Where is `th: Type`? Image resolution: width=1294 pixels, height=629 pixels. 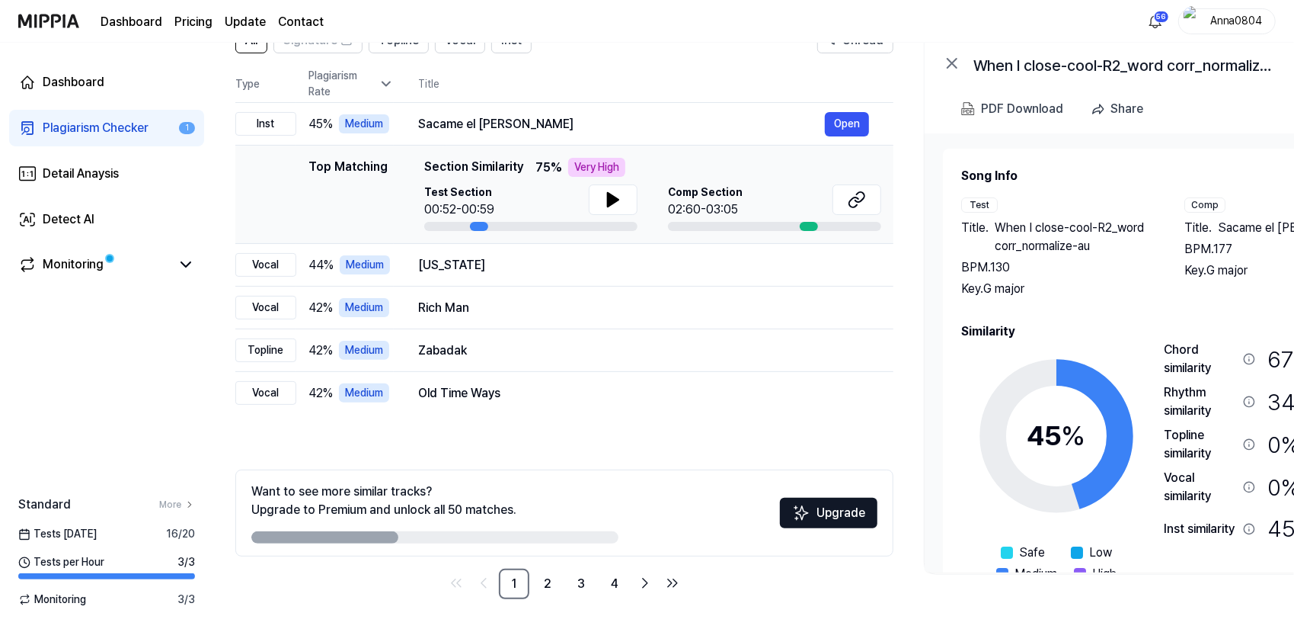
th: Type is located at coordinates (266, 84).